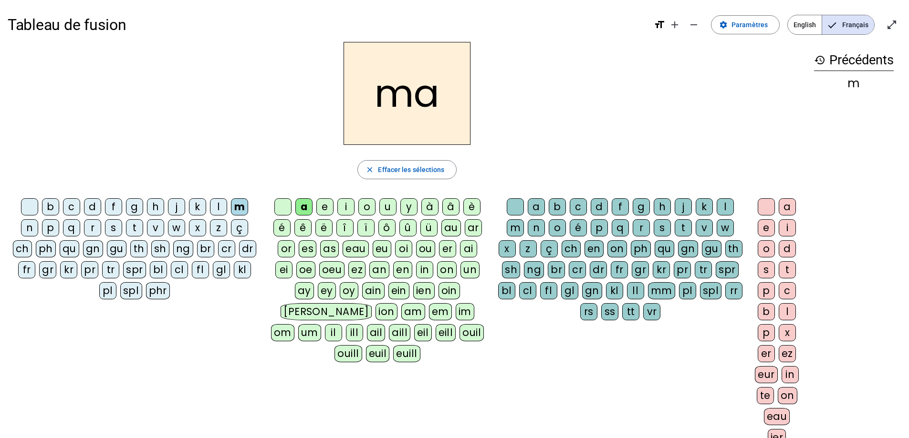  Describe the element at coordinates (424, 291) in the screenshot. I see `div: ien` at that location.